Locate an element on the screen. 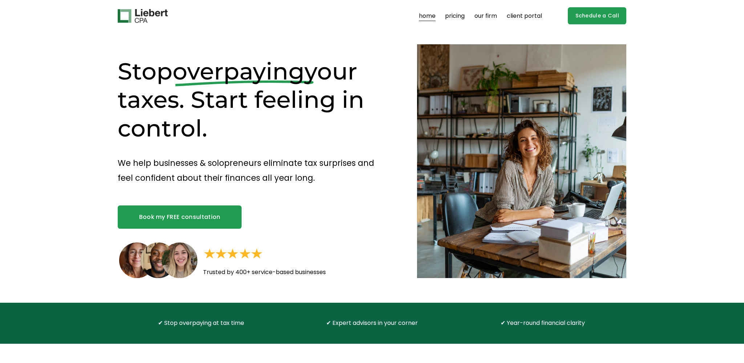 Image resolution: width=744 pixels, height=363 pixels. p: We help businesses & solopreneurs eliminate tax surprises and feel confident about their finances... is located at coordinates (254, 170).